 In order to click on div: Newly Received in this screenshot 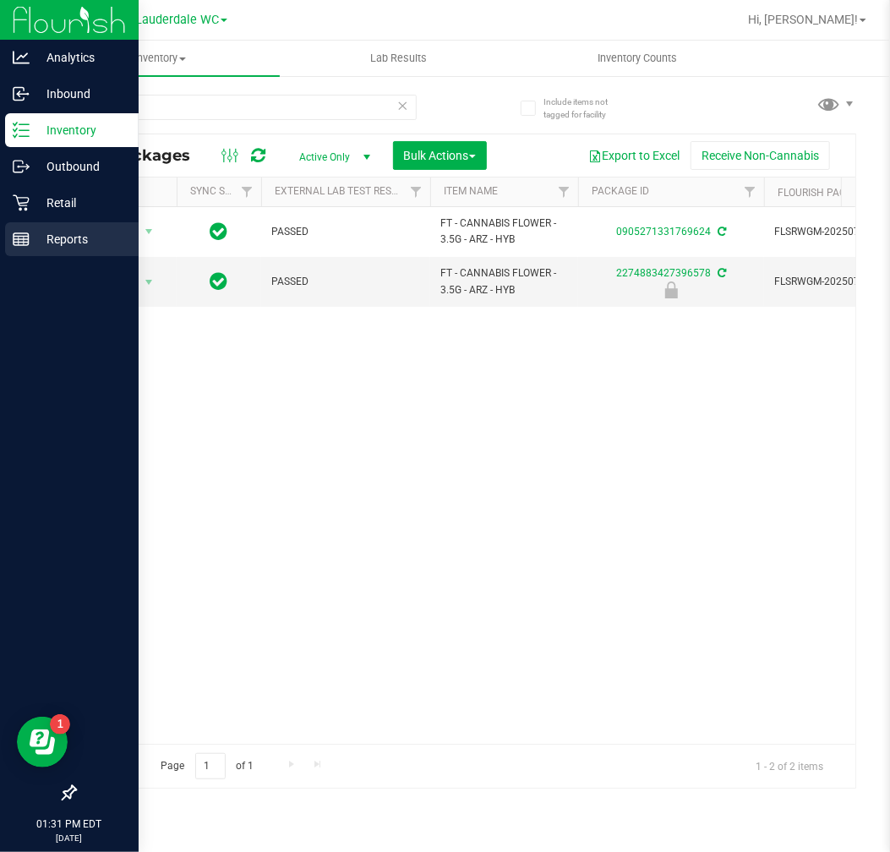, I will do `click(671, 290)`.